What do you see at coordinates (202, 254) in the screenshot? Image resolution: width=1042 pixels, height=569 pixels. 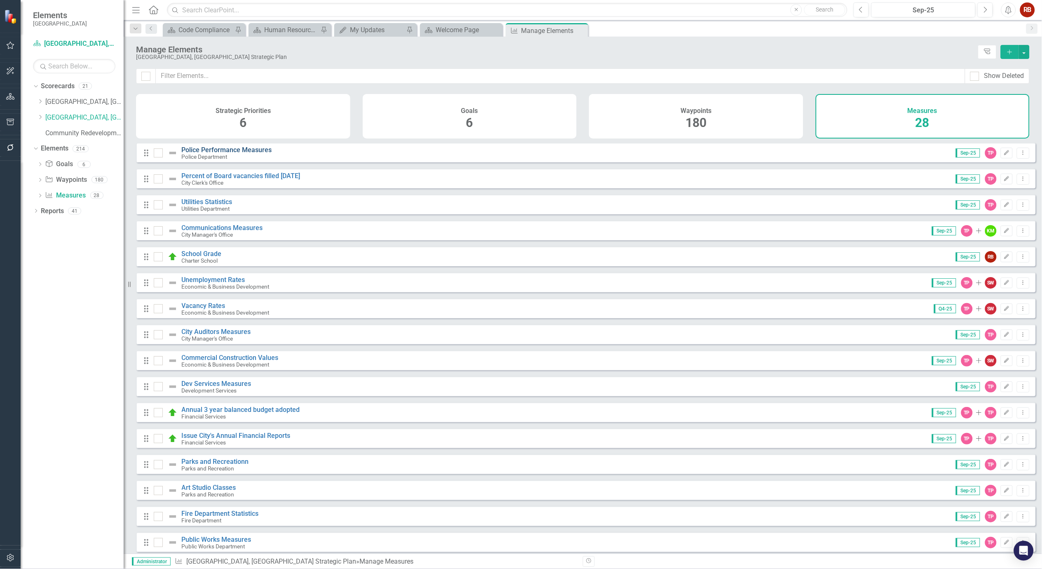 I see `a: School Grade` at bounding box center [202, 254].